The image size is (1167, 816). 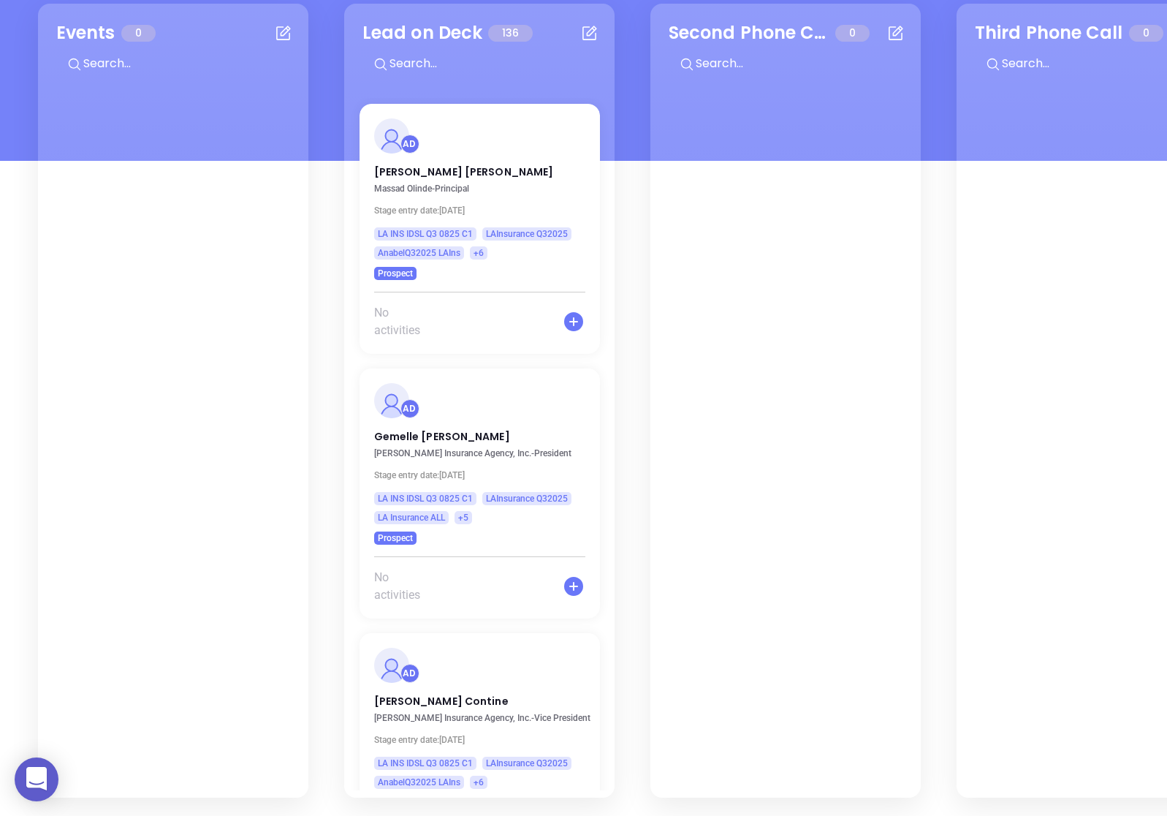 I want to click on span: +5, so click(x=463, y=517).